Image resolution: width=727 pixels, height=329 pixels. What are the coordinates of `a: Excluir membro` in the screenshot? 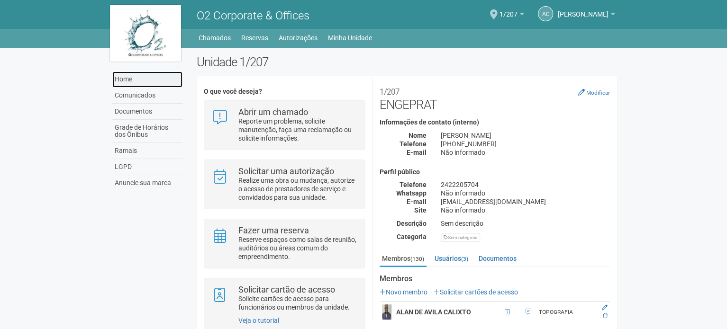 It's located at (605, 316).